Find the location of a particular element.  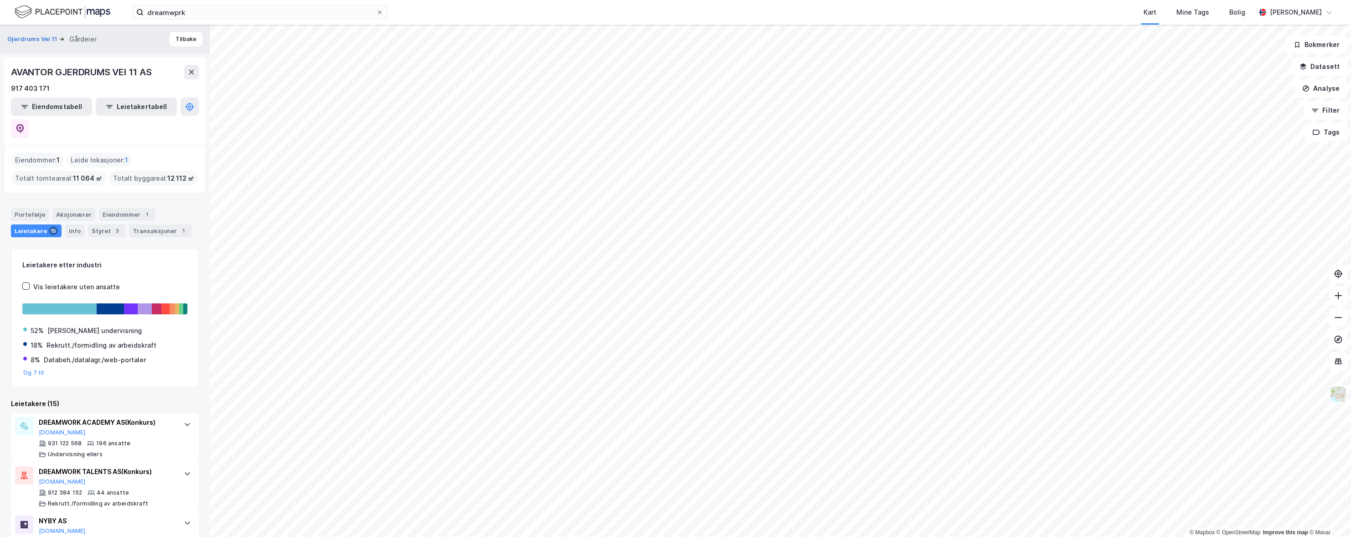

div: AVANTOR GJERDRUMS VEI 11 AS is located at coordinates (82, 72).